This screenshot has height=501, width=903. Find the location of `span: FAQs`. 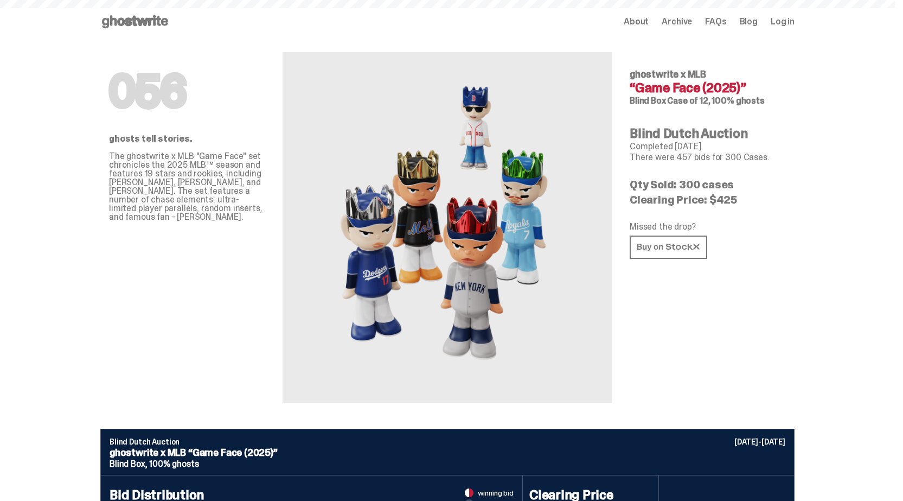

span: FAQs is located at coordinates (715, 22).